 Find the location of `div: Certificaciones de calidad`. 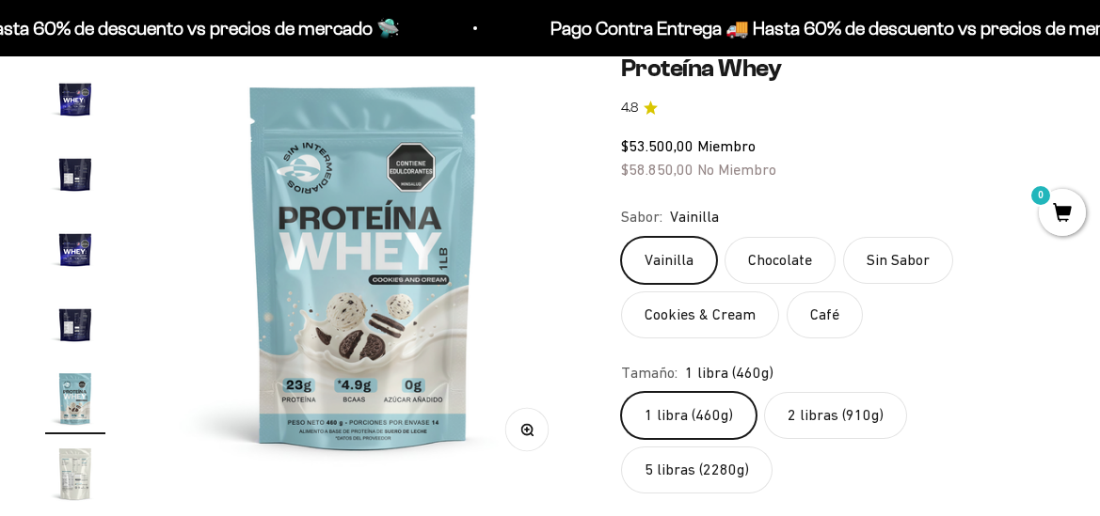

div: Certificaciones de calidad is located at coordinates (206, 223).